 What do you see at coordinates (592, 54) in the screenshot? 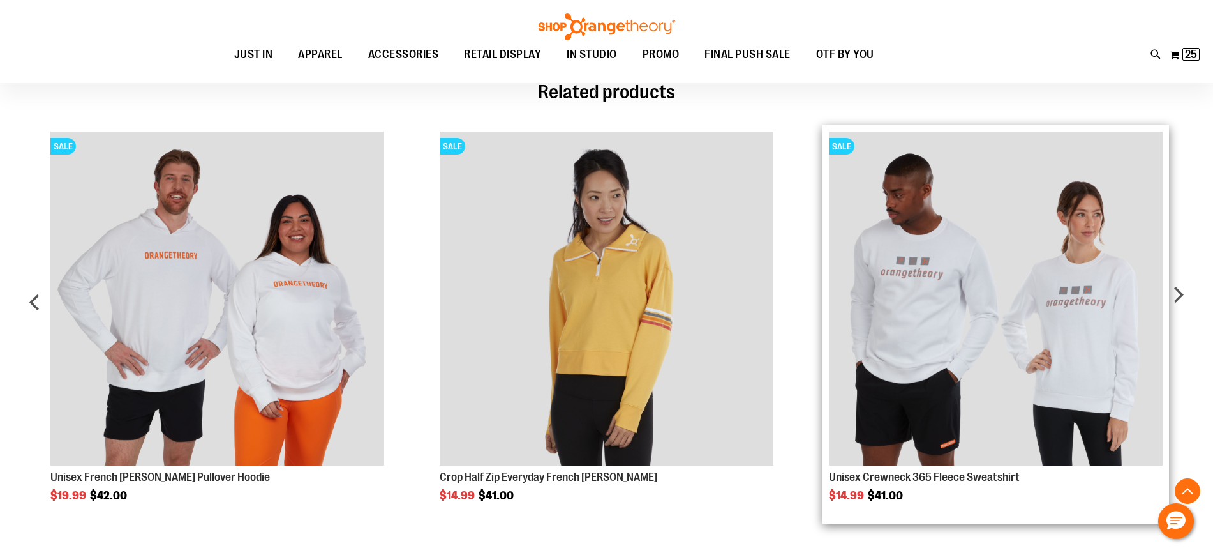
I see `span: IN STUDIO` at bounding box center [592, 54].